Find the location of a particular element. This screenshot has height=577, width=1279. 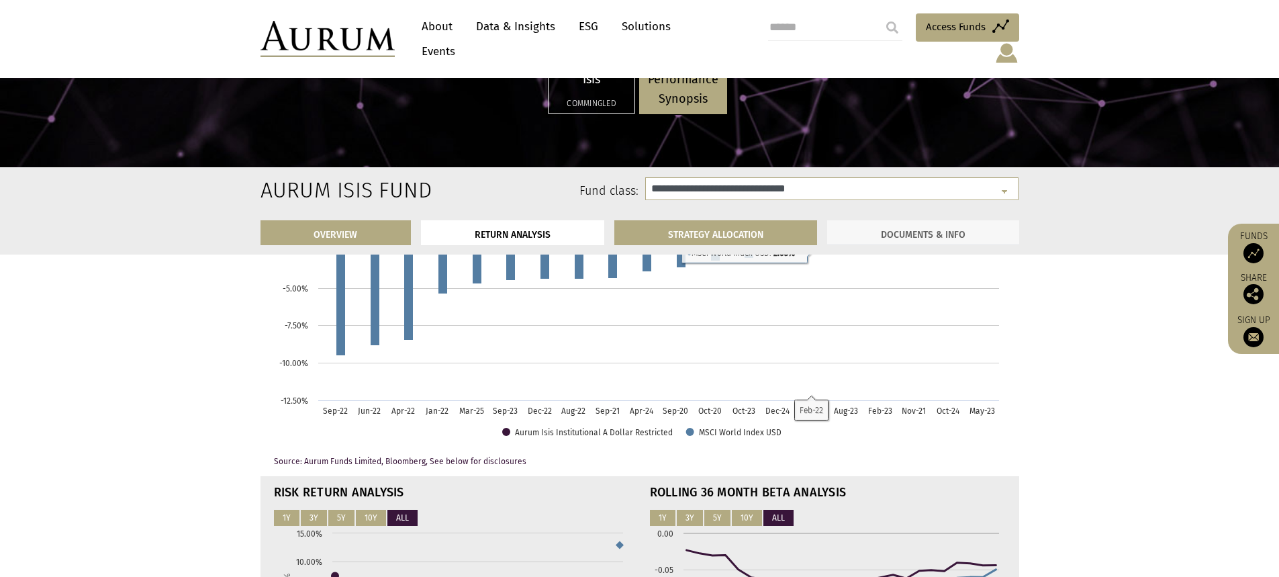

img: Access Funds is located at coordinates (1253, 253).